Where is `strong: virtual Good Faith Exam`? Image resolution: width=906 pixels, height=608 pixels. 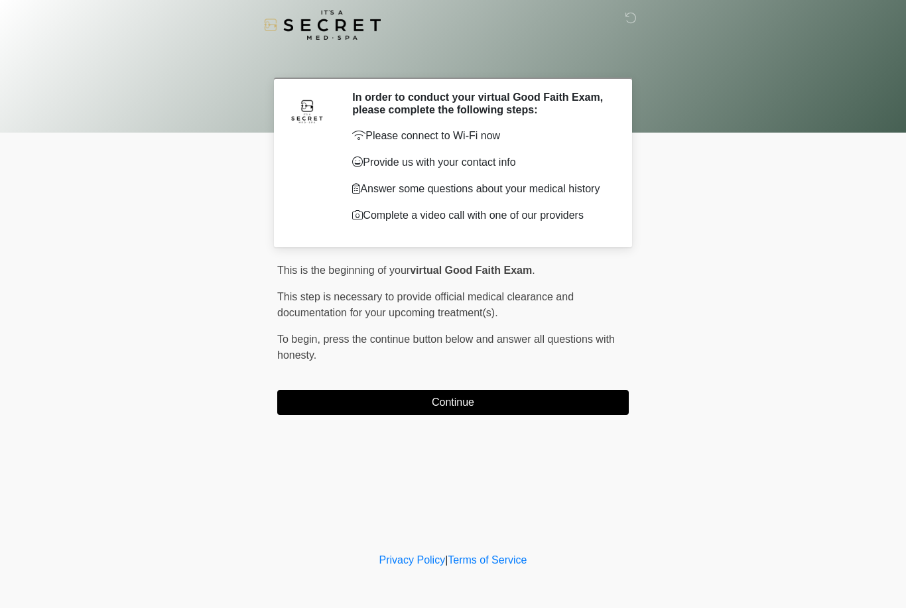
strong: virtual Good Faith Exam is located at coordinates (471, 270).